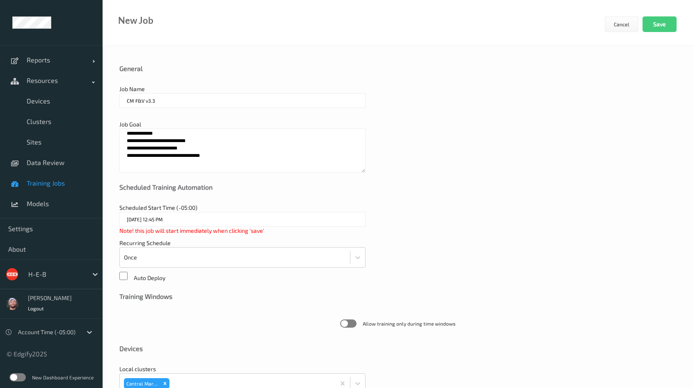 The height and width of the screenshot is (388, 693). What do you see at coordinates (137, 368) in the screenshot?
I see `span: Local clusters` at bounding box center [137, 368].